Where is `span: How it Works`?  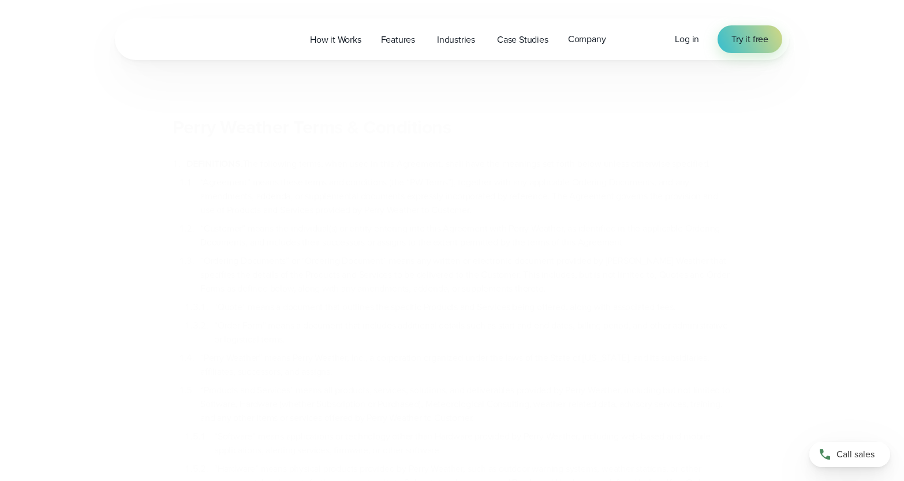
span: How it Works is located at coordinates (335, 40).